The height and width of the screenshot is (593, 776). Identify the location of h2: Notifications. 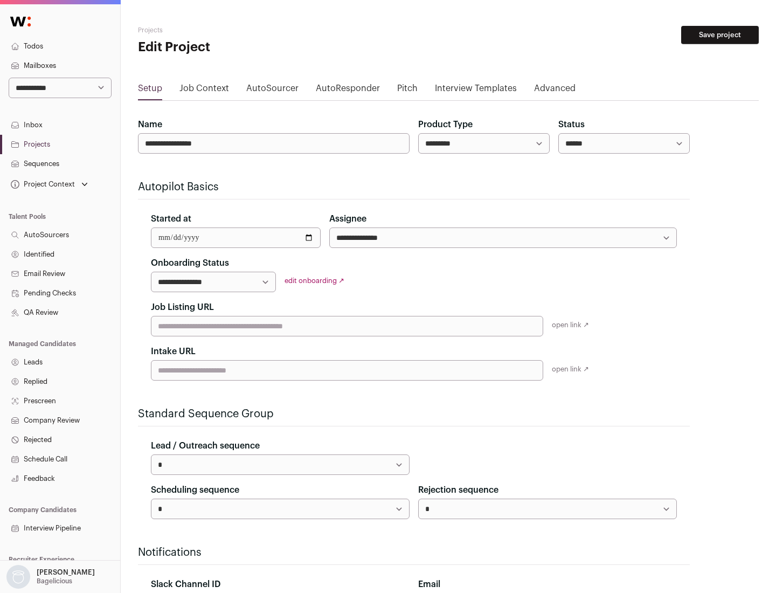
(414, 553).